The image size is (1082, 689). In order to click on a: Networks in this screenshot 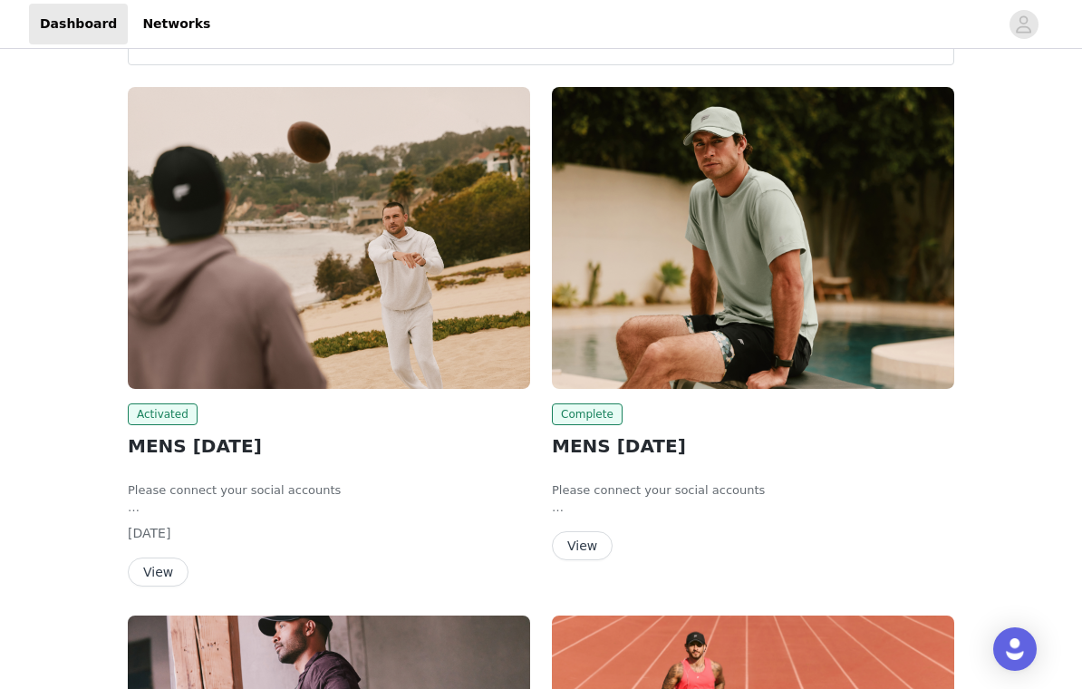, I will do `click(176, 24)`.